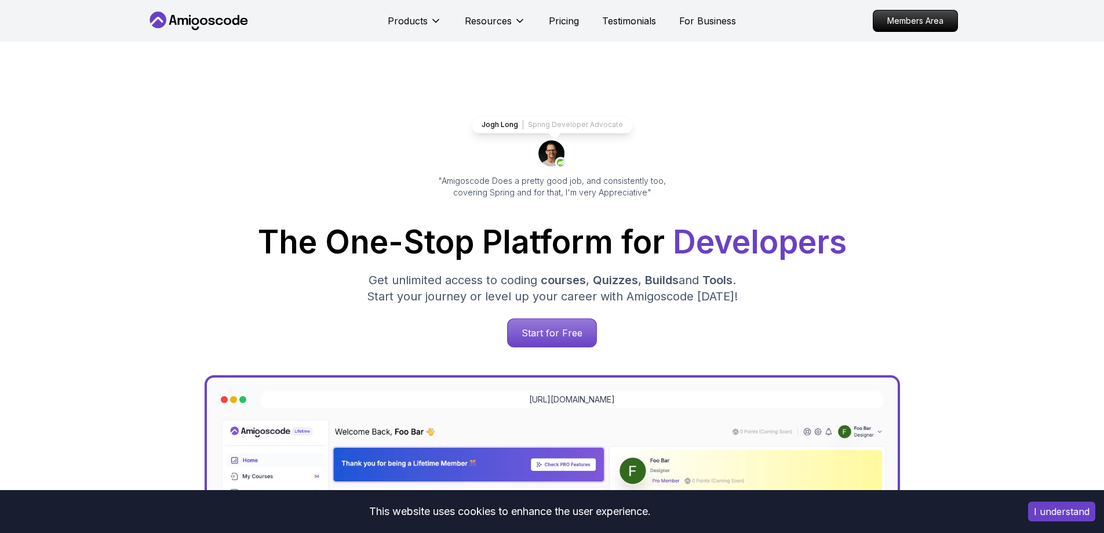 The height and width of the screenshot is (533, 1104). I want to click on p: Pricing, so click(564, 21).